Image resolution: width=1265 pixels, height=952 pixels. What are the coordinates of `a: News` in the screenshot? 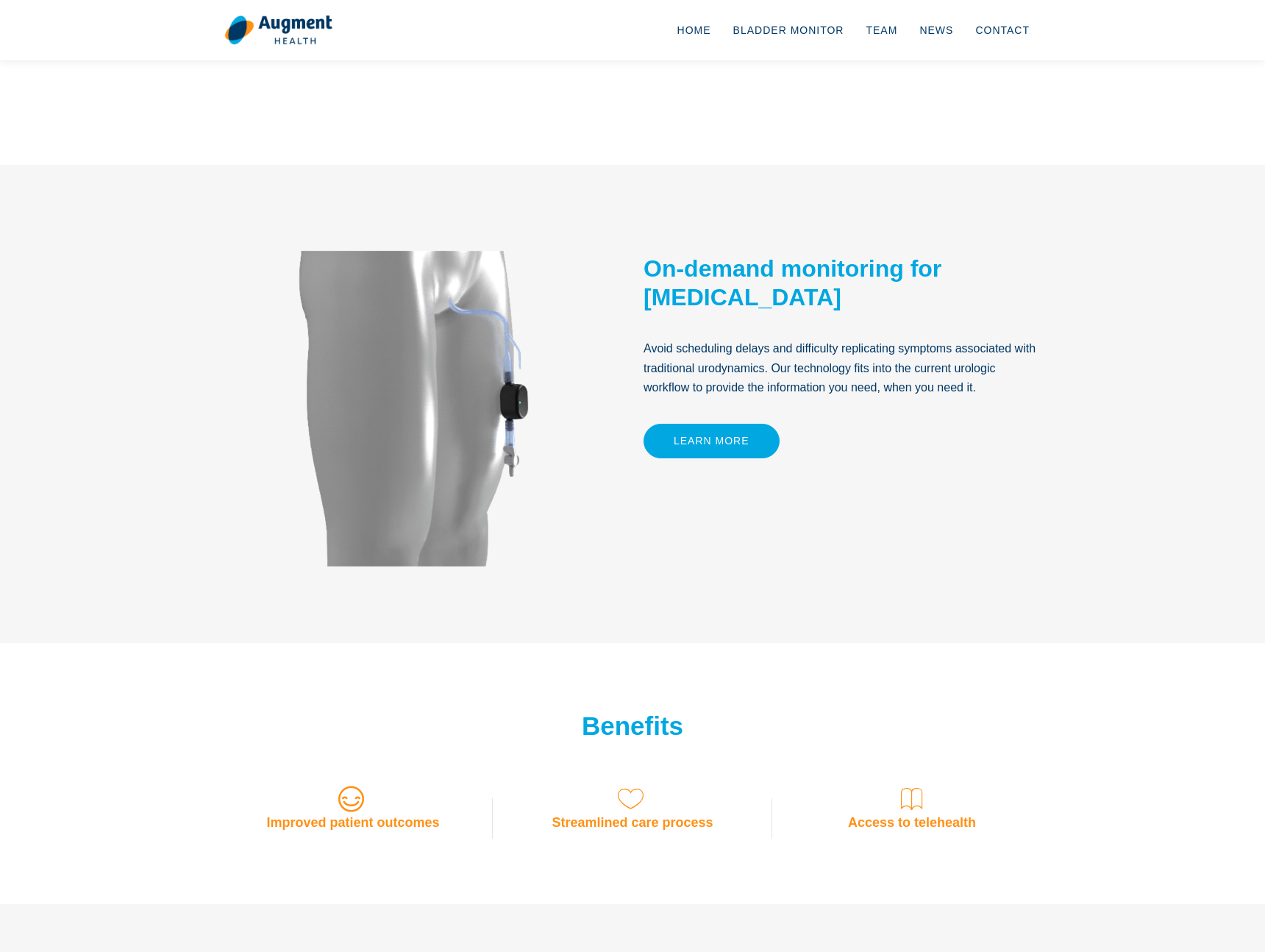 It's located at (936, 30).